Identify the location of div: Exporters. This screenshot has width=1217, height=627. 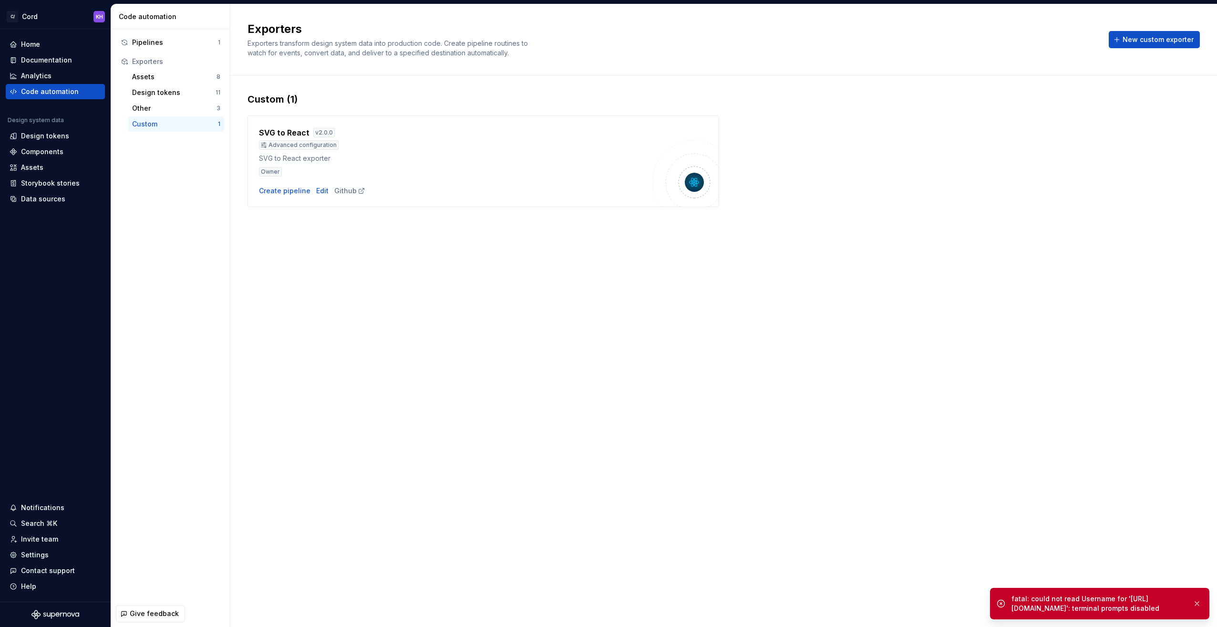
(176, 62).